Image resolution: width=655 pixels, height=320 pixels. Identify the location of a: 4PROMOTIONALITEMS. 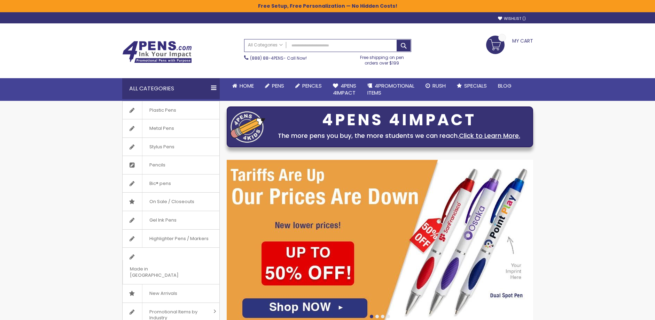
(391, 89).